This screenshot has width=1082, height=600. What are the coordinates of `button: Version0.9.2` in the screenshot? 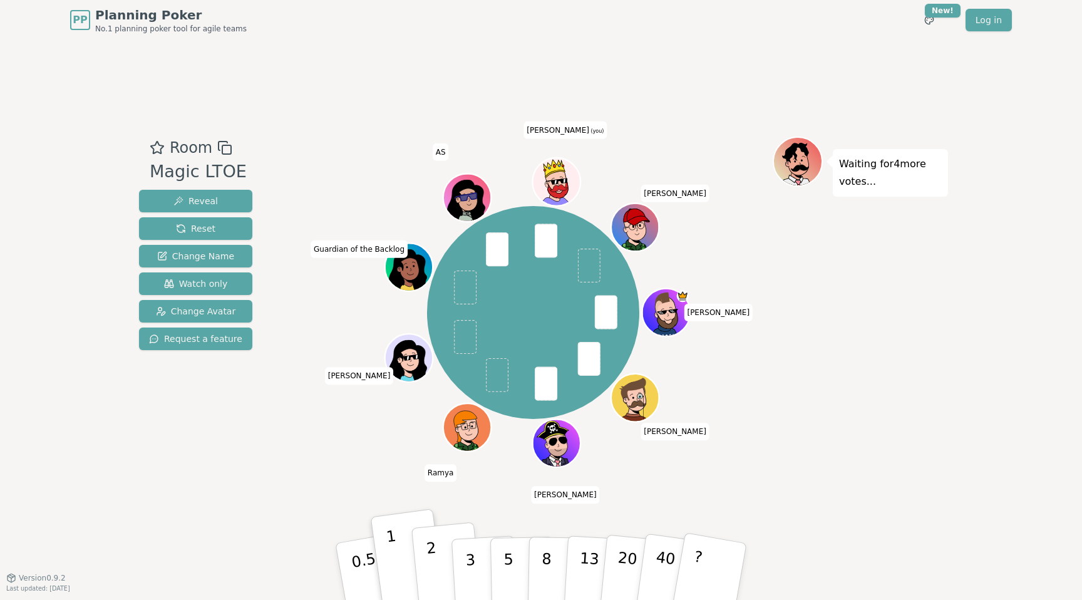 It's located at (36, 578).